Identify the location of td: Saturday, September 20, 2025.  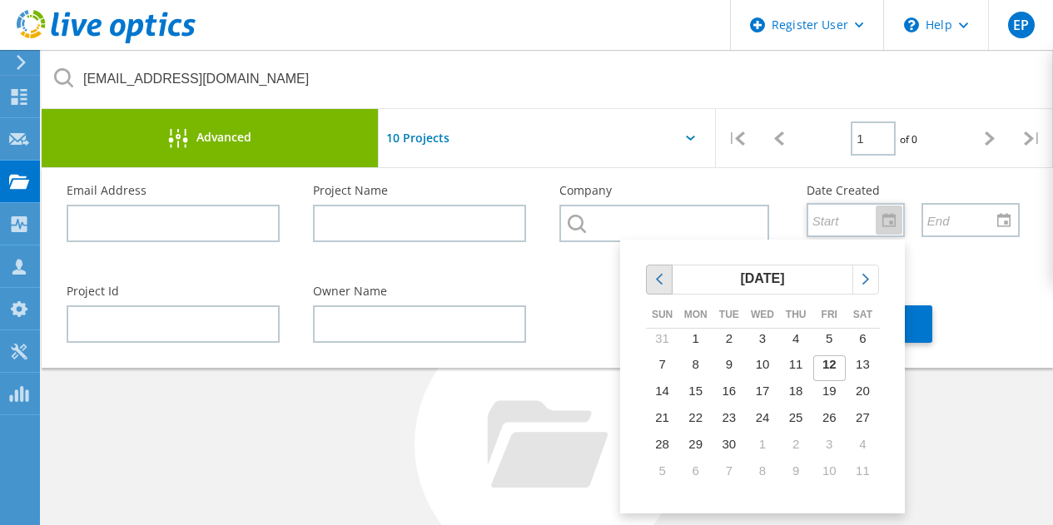
(862, 395).